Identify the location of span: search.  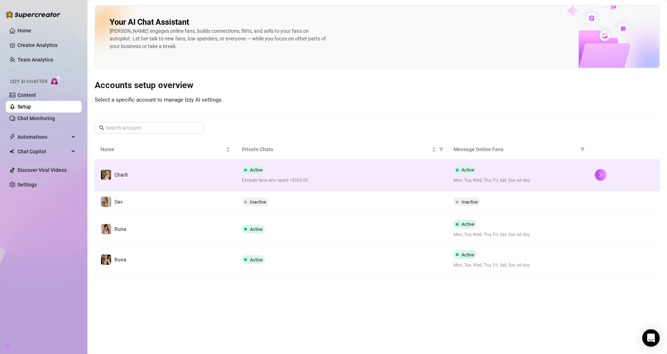
(102, 128).